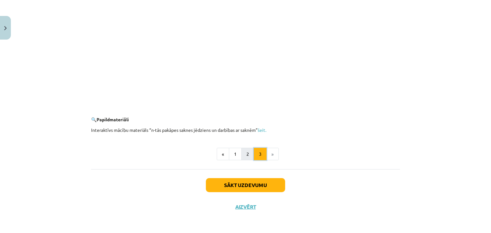 This screenshot has width=491, height=233. I want to click on img: icon-close-lesson-0947bae3869378f0d4975bcd49f059093ad1ed9edebbc8119c70593378902aed.svg, so click(5, 28).